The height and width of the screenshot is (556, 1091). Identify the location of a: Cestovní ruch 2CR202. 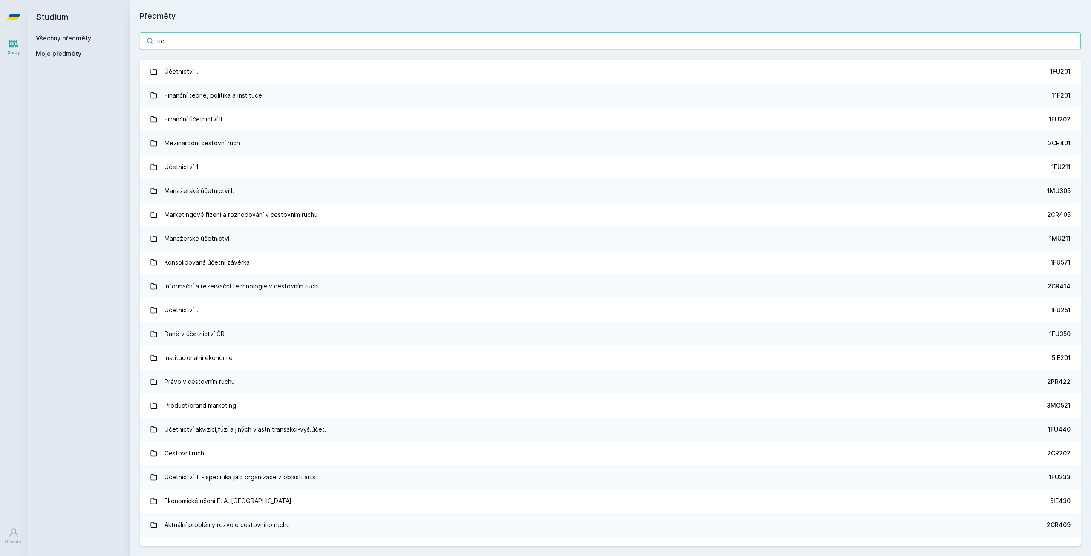
(610, 454).